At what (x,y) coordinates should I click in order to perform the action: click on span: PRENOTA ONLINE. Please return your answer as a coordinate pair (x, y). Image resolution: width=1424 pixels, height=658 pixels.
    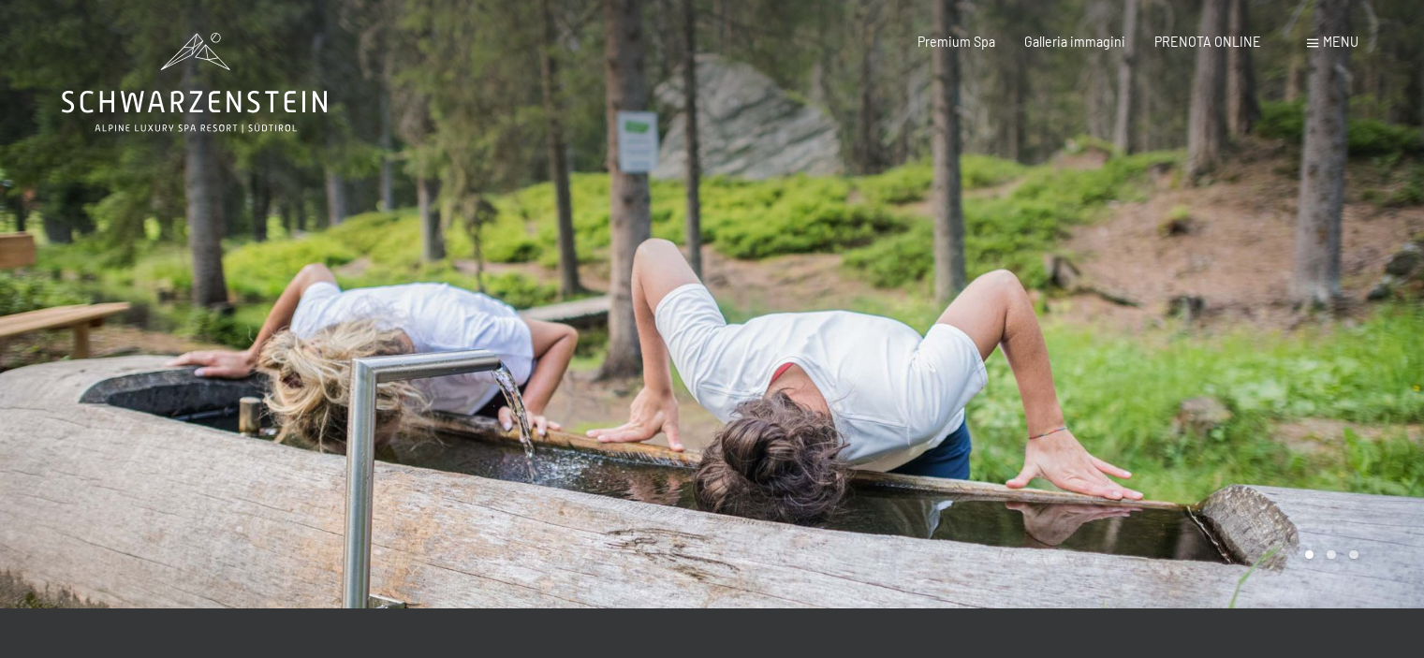
    Looking at the image, I should click on (1208, 41).